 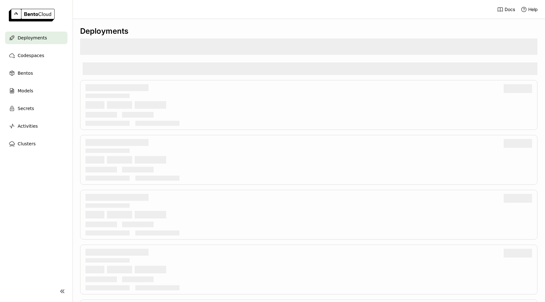 I want to click on span: Deployments, so click(x=32, y=38).